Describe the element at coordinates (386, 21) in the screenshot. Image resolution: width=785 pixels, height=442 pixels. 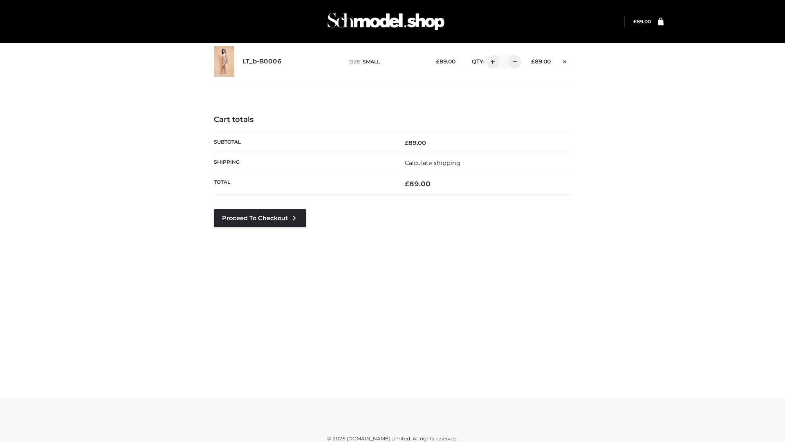
I see `img: Schmodel Admin 964` at that location.